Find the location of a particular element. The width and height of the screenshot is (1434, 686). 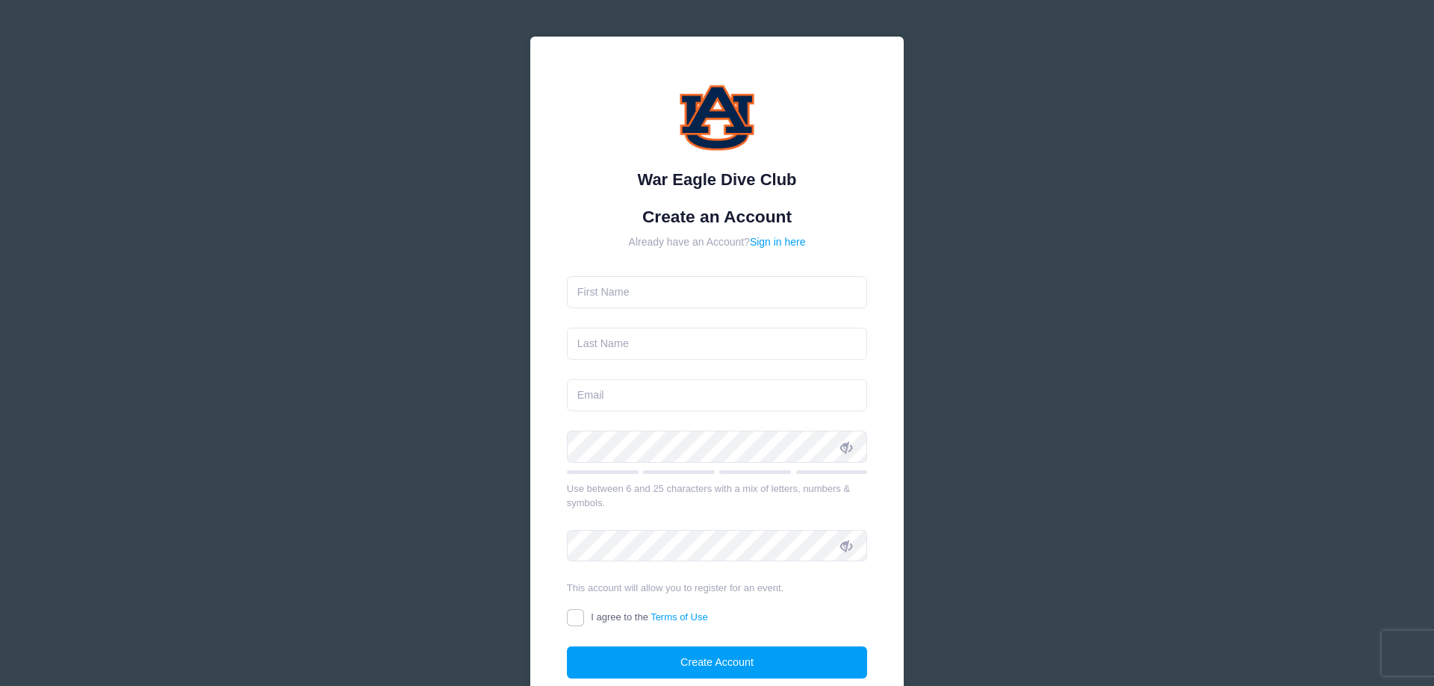

div: This account will allow you to register for an event. is located at coordinates (717, 588).